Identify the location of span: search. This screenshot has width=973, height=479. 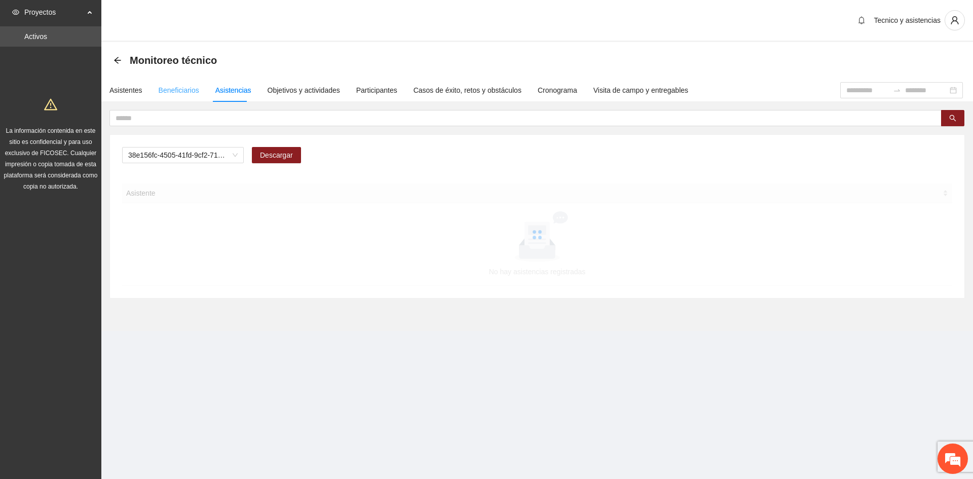
(953, 119).